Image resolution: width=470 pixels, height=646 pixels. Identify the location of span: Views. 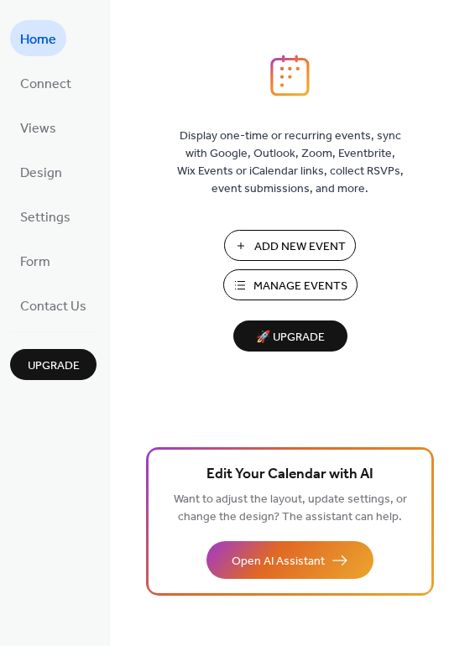
(38, 128).